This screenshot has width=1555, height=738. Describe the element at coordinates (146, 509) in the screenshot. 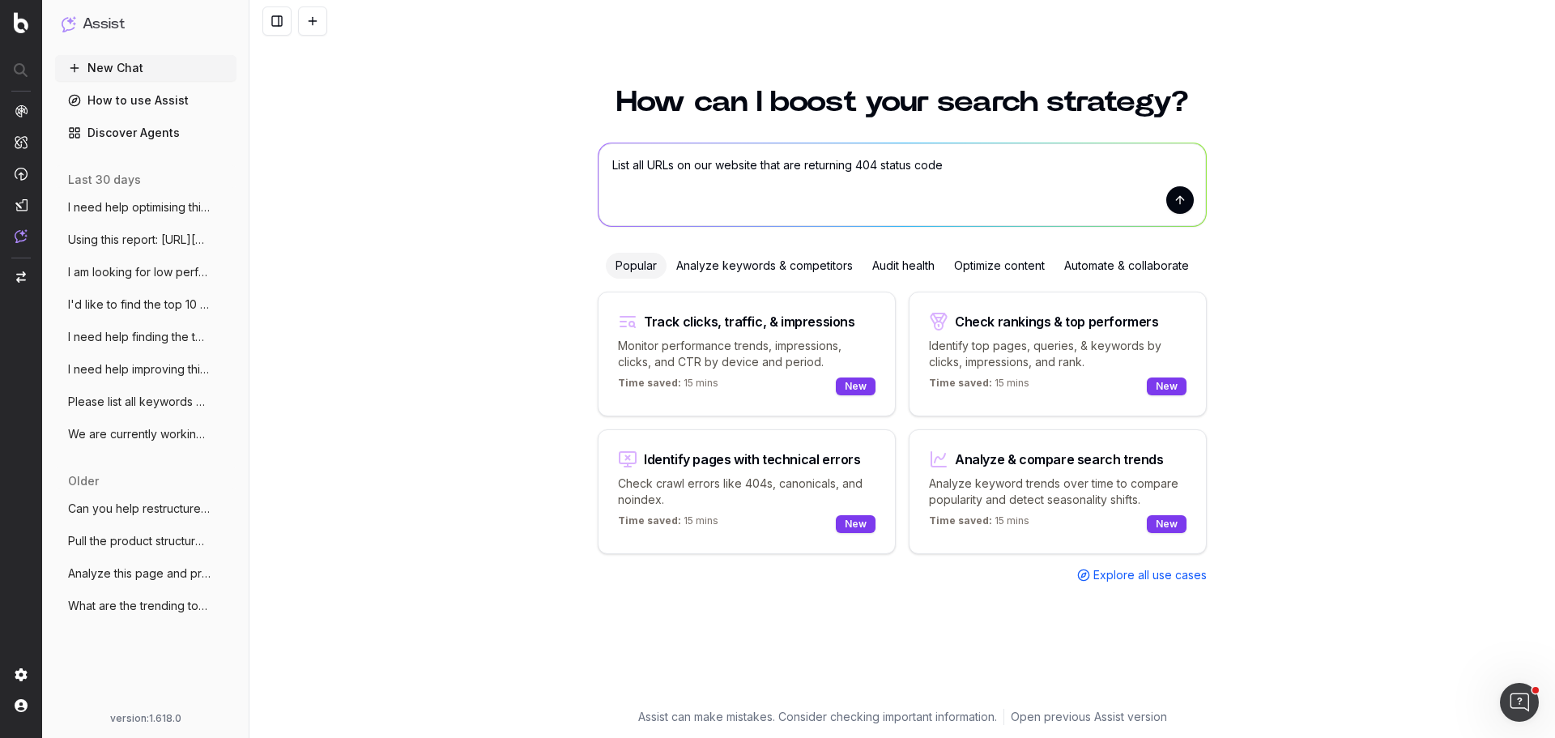

I see `button: Can you help restructure this category p` at that location.